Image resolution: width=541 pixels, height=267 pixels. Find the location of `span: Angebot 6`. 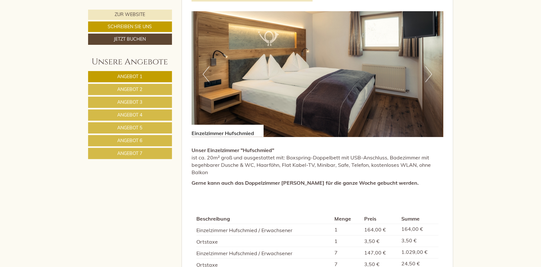

span: Angebot 6 is located at coordinates (130, 141).